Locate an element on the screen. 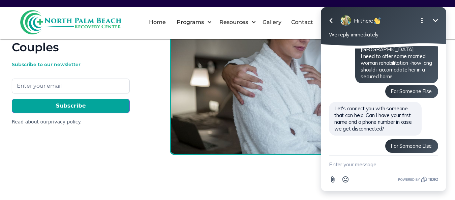  button: Open Emoji picker is located at coordinates (33, 179).